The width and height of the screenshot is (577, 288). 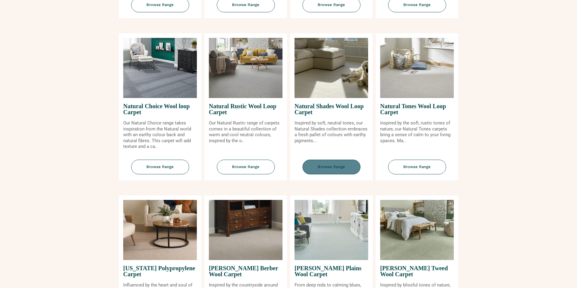 I want to click on img: Puerto Rico Polypropylene Carpet, so click(x=160, y=230).